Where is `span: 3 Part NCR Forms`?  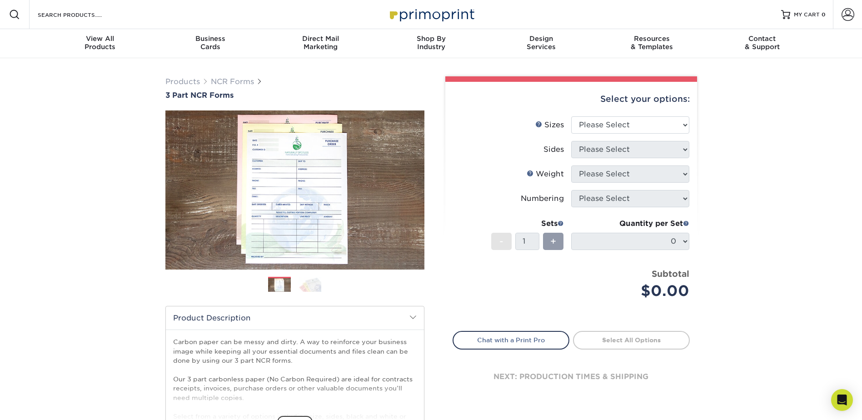 span: 3 Part NCR Forms is located at coordinates (199, 95).